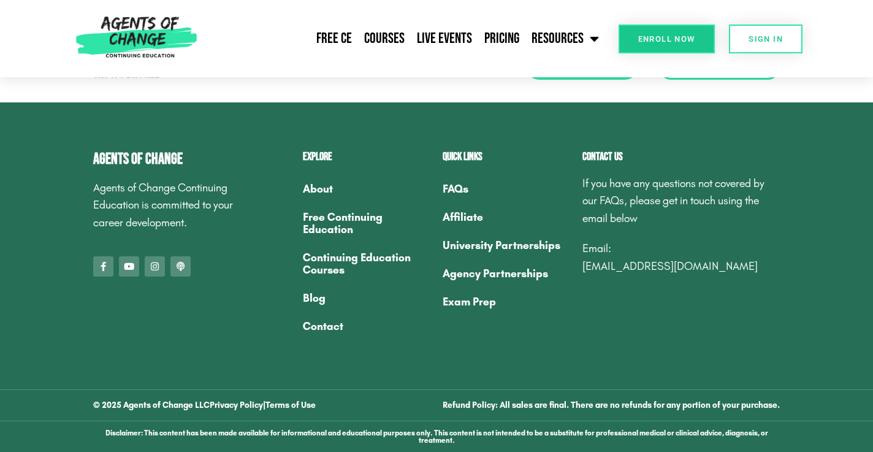 This screenshot has width=873, height=452. What do you see at coordinates (236, 404) in the screenshot?
I see `a: Privacy Policy` at bounding box center [236, 404].